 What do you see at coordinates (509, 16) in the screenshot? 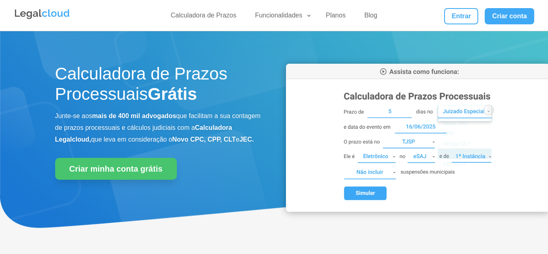
I see `a: Criar conta` at bounding box center [509, 16].